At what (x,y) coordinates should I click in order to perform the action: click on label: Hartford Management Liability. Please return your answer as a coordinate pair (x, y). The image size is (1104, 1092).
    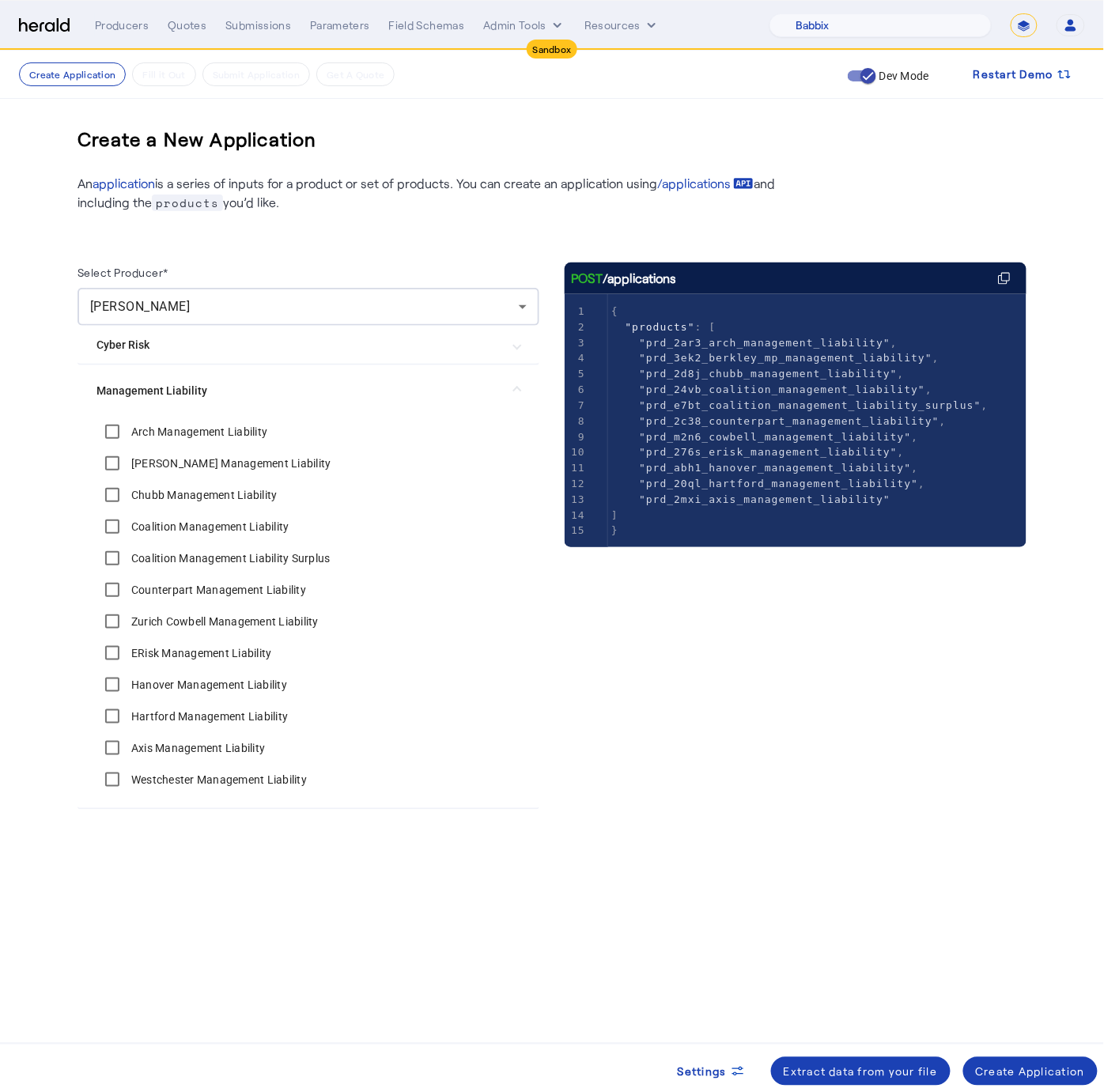
    Looking at the image, I should click on (208, 716).